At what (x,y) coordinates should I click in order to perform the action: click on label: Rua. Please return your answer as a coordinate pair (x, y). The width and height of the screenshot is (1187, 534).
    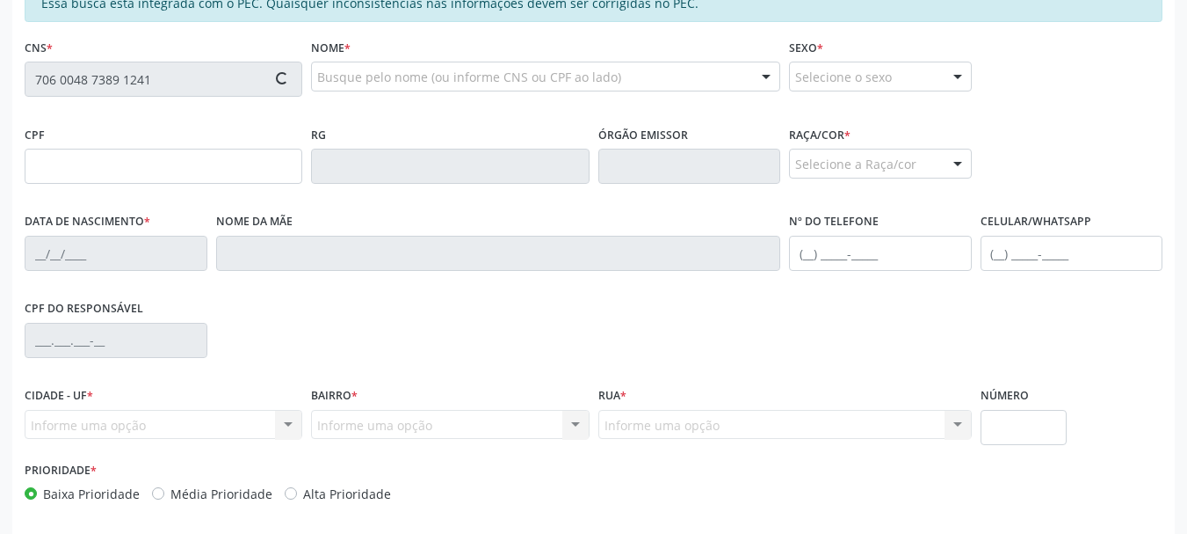
    Looking at the image, I should click on (613, 396).